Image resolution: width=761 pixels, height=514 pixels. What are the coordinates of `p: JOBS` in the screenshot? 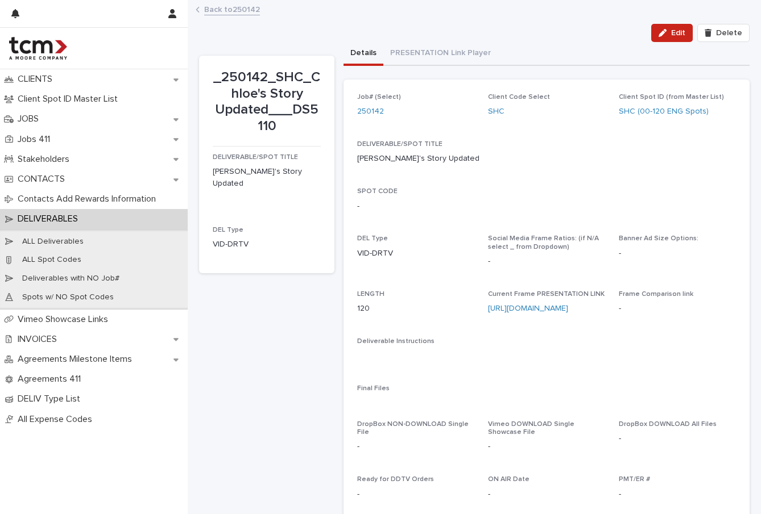 It's located at (30, 119).